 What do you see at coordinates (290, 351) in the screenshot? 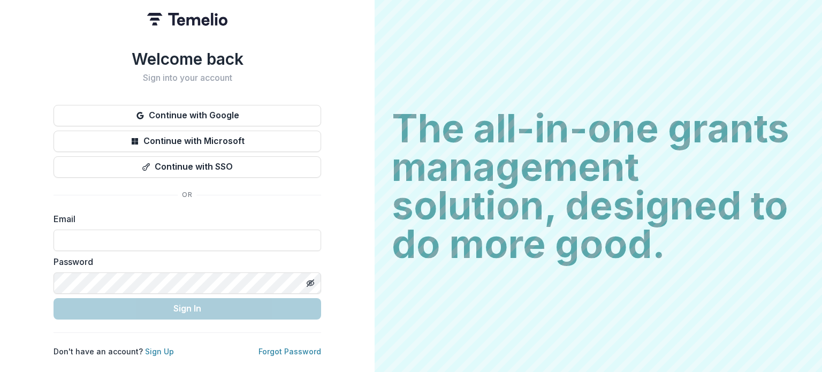
I see `a: Forgot Password` at bounding box center [290, 351].